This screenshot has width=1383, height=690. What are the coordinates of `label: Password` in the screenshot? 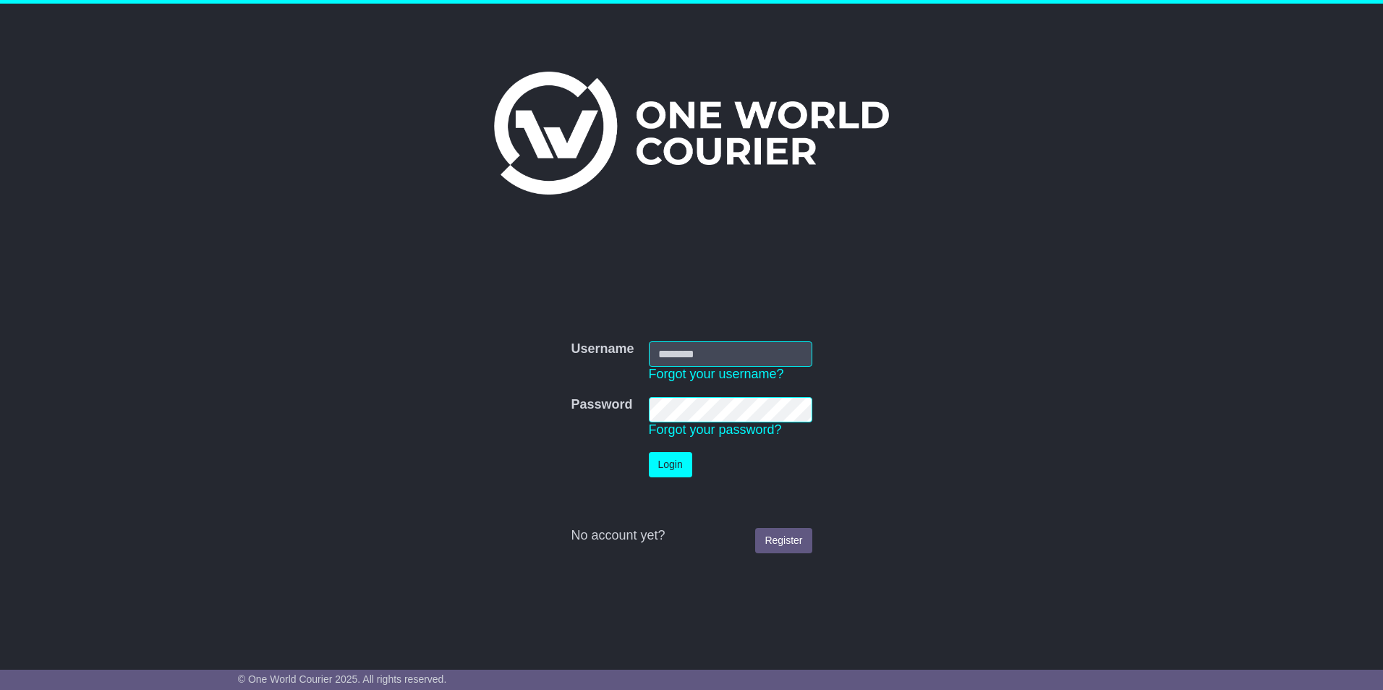 It's located at (601, 405).